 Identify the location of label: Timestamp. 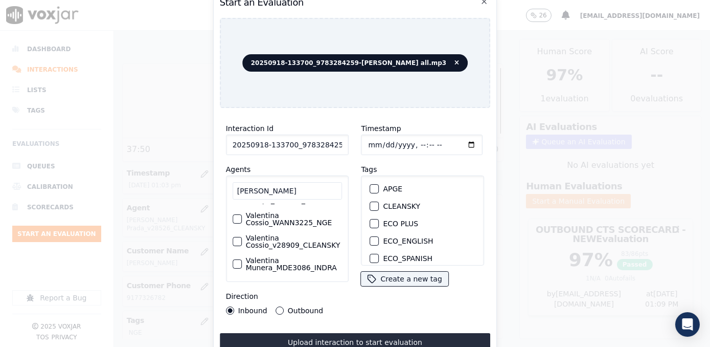
(381, 128).